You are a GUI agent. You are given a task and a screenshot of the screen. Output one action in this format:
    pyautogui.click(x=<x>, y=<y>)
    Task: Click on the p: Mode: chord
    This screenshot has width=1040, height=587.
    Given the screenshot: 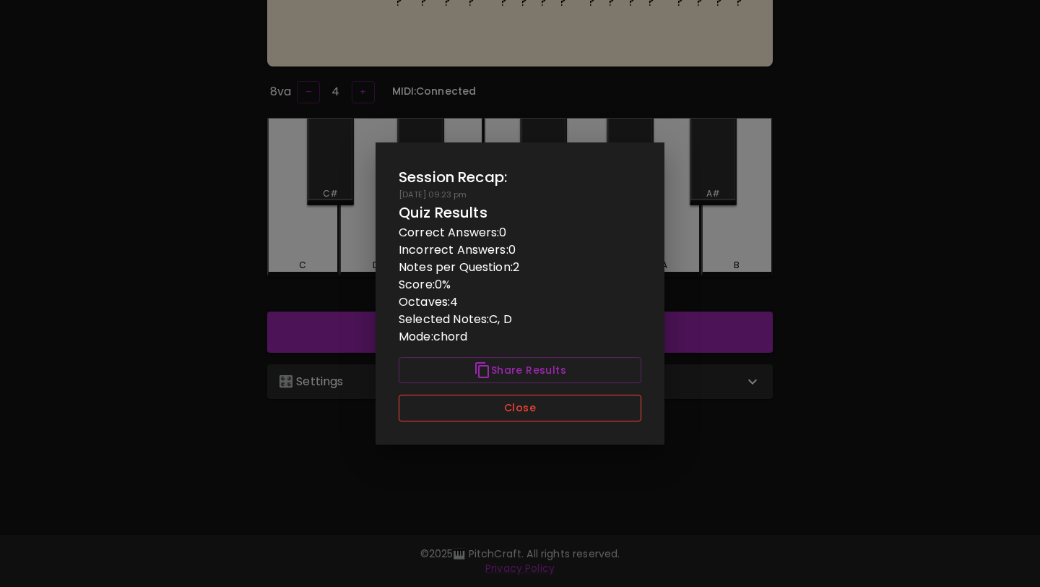 What is the action you would take?
    pyautogui.click(x=520, y=337)
    